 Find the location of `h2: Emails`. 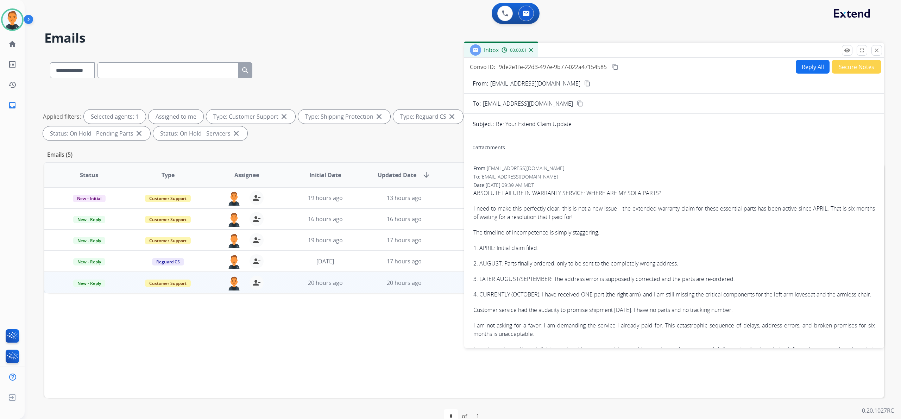

h2: Emails is located at coordinates (464, 38).